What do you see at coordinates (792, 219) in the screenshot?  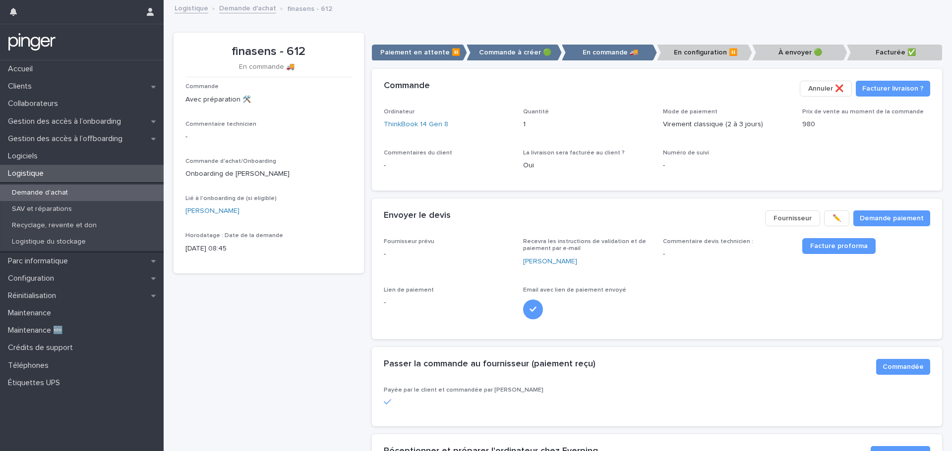 I see `button: Fournisseur` at bounding box center [792, 219].